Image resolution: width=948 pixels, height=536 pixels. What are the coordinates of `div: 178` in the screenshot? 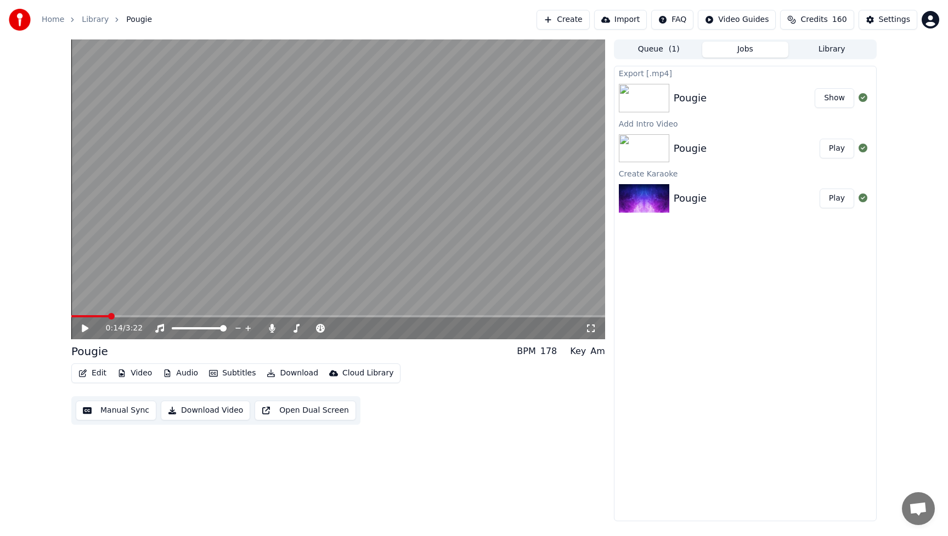 It's located at (549, 352).